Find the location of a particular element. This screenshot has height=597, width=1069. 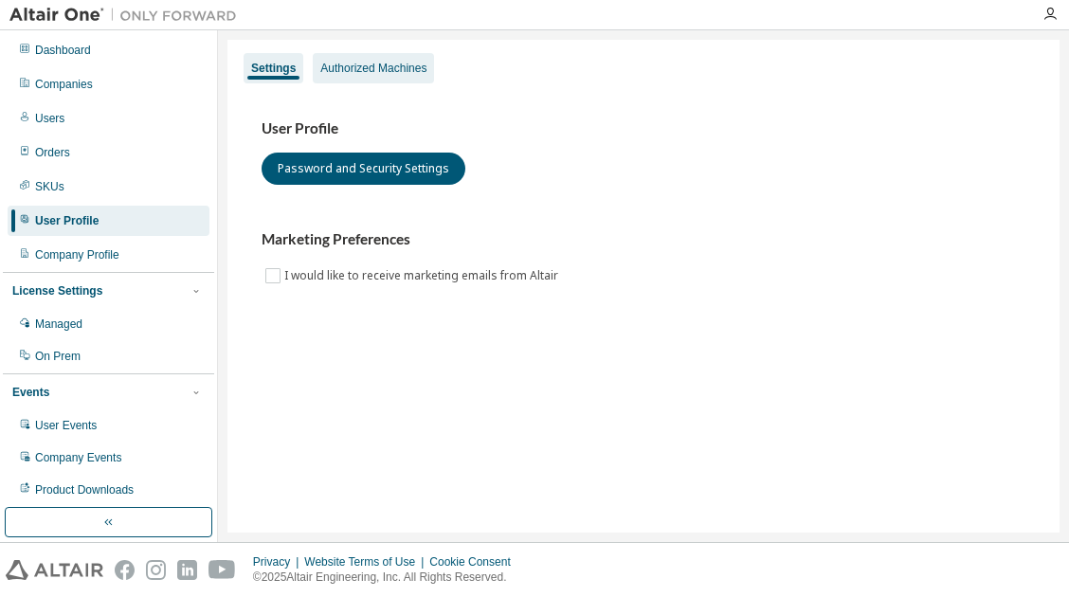

div: User Events is located at coordinates (65, 426).